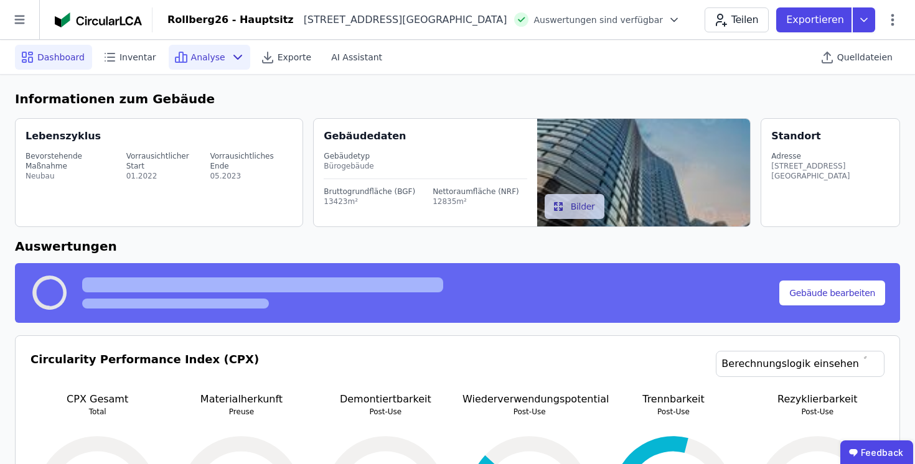 Image resolution: width=915 pixels, height=464 pixels. I want to click on span: AI Assistant, so click(357, 57).